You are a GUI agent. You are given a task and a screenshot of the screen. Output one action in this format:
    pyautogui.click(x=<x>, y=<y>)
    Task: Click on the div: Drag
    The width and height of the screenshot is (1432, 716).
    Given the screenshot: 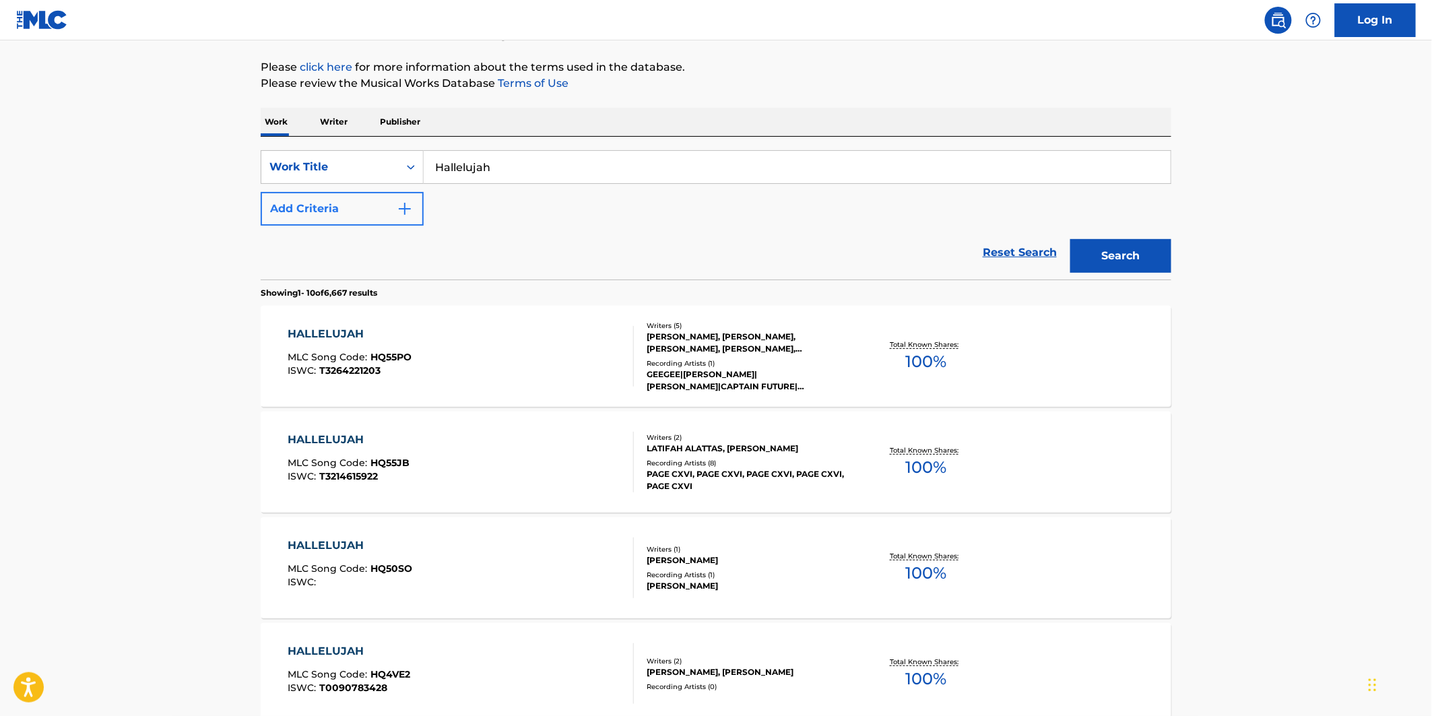 What is the action you would take?
    pyautogui.click(x=1373, y=685)
    